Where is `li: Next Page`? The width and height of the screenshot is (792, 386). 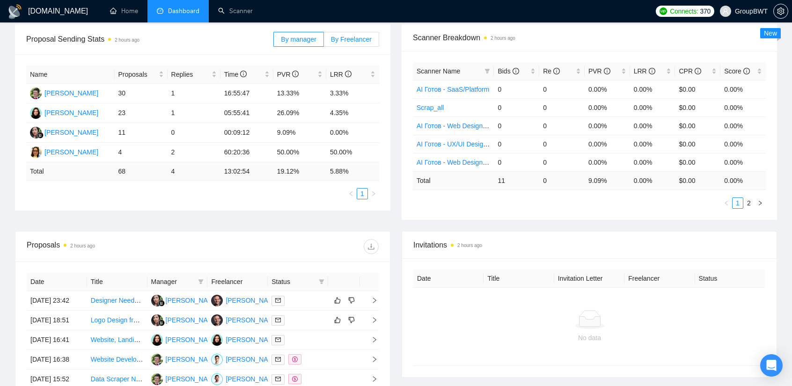 li: Next Page is located at coordinates (760, 203).